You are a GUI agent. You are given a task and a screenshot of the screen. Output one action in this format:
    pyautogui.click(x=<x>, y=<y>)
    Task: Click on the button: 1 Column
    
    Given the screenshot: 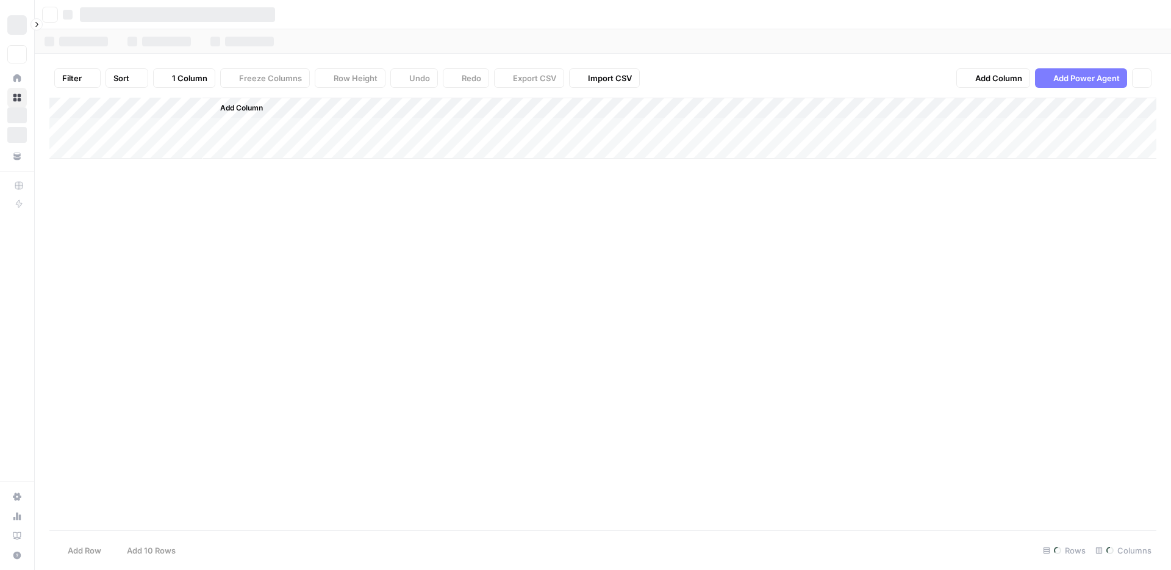 What is the action you would take?
    pyautogui.click(x=184, y=78)
    